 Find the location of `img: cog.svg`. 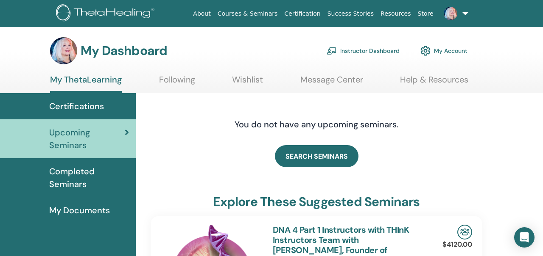

img: cog.svg is located at coordinates (425, 51).